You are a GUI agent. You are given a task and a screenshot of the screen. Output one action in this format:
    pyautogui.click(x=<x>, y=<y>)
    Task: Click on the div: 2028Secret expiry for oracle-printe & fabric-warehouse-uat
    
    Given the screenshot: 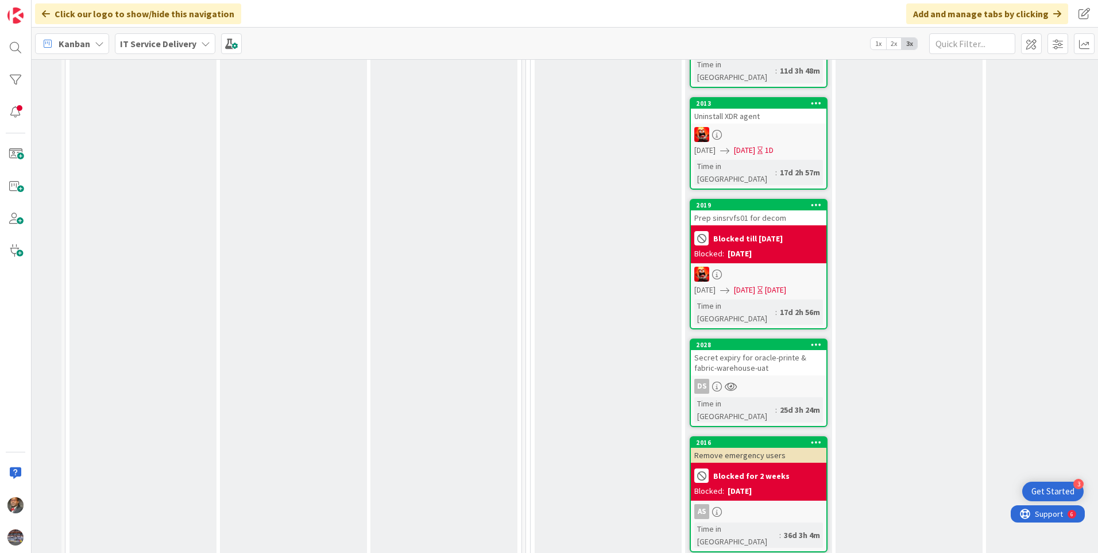 What is the action you would take?
    pyautogui.click(x=759, y=357)
    